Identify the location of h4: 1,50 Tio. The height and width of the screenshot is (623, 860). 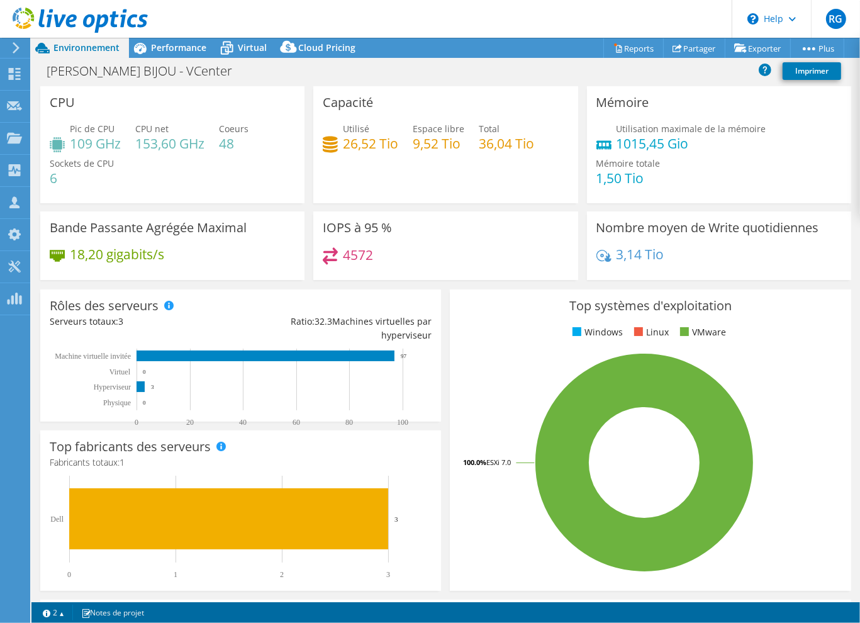
(628, 178).